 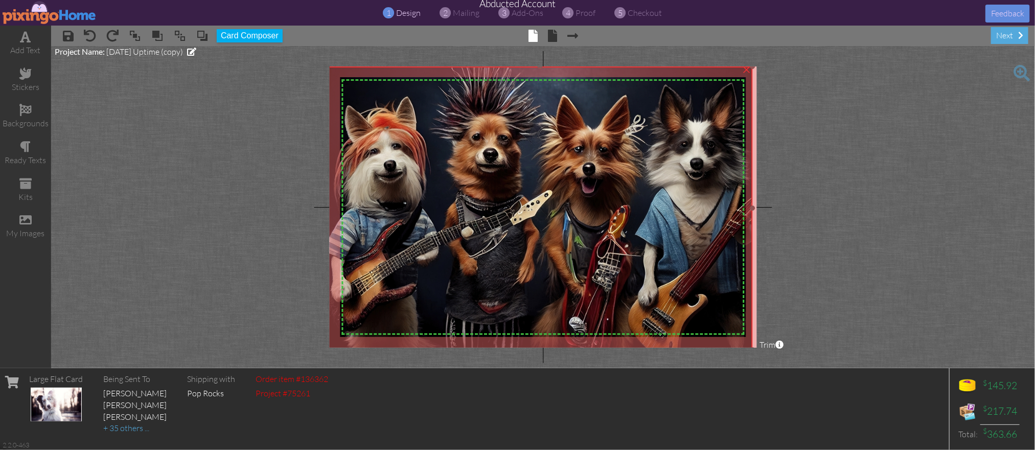 What do you see at coordinates (968, 386) in the screenshot?
I see `img: points-icon.png` at bounding box center [968, 386].